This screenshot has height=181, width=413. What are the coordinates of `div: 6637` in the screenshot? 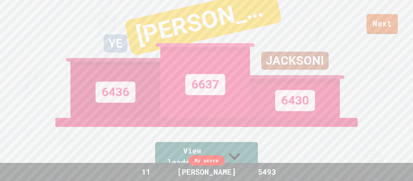 It's located at (206, 85).